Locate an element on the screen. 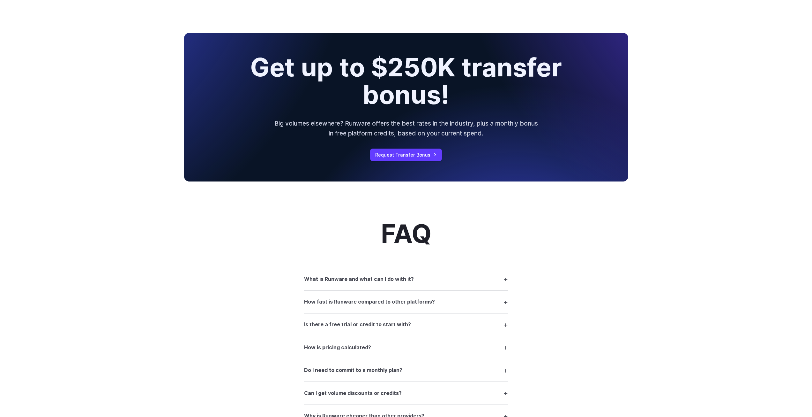  h3: How is pricing calculated? is located at coordinates (338, 347).